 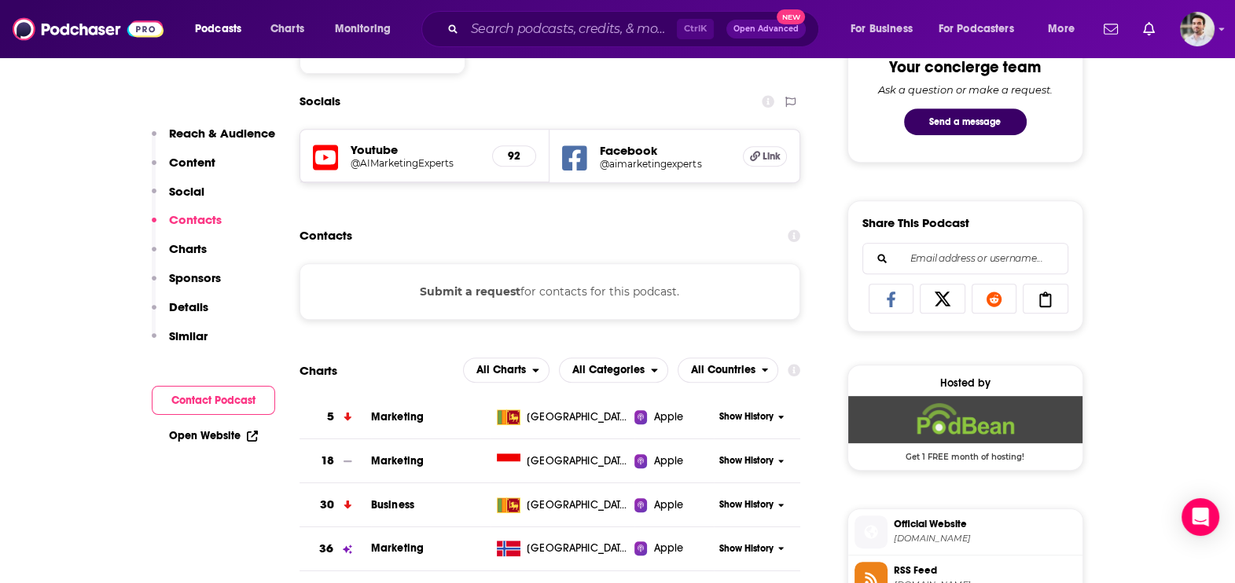 What do you see at coordinates (178, 198) in the screenshot?
I see `button: Social` at bounding box center [178, 198].